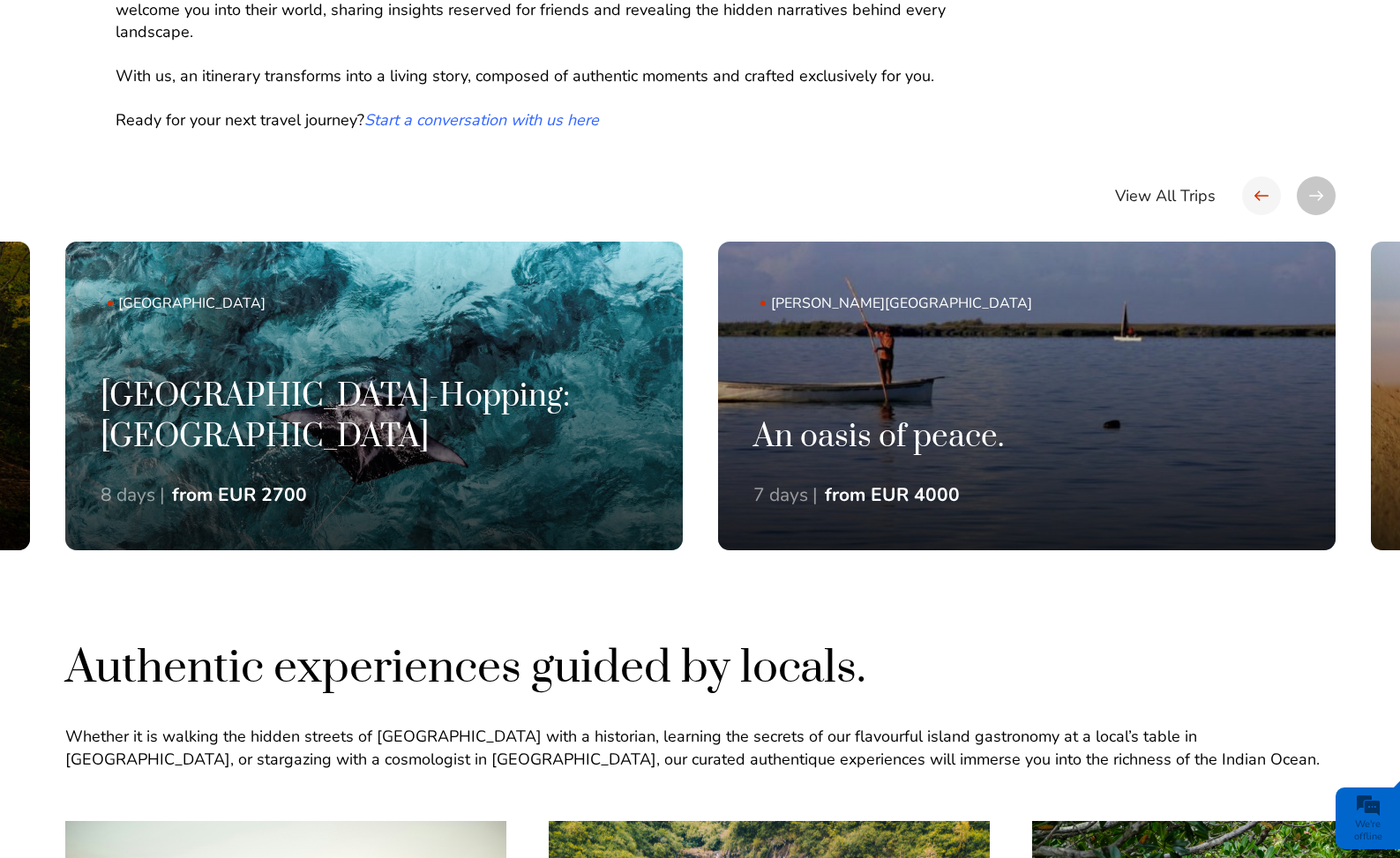 This screenshot has height=858, width=1400. Describe the element at coordinates (892, 495) in the screenshot. I see `div: from EUR 4000` at that location.